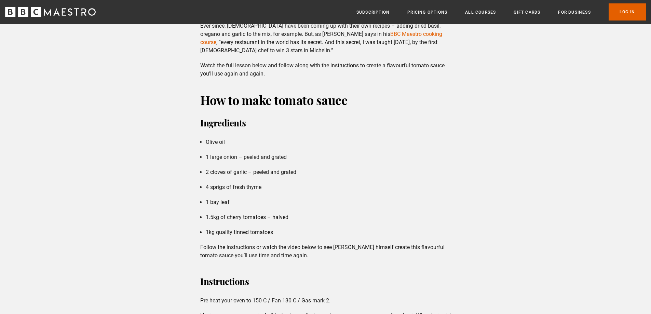  What do you see at coordinates (574, 12) in the screenshot?
I see `a: For business` at bounding box center [574, 12].